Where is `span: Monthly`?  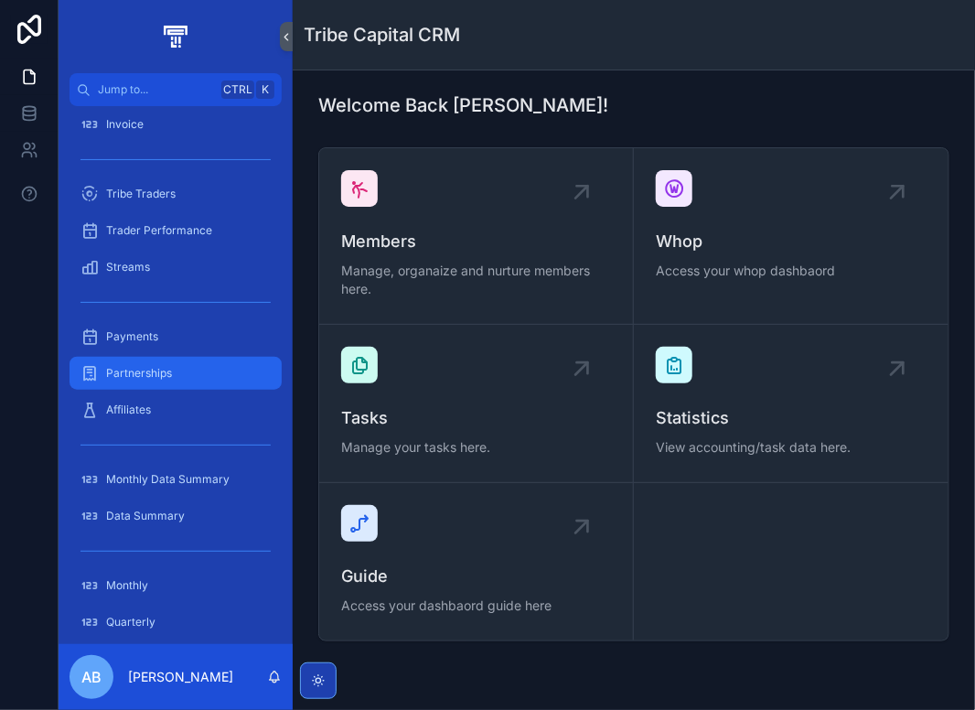 span: Monthly is located at coordinates (127, 585).